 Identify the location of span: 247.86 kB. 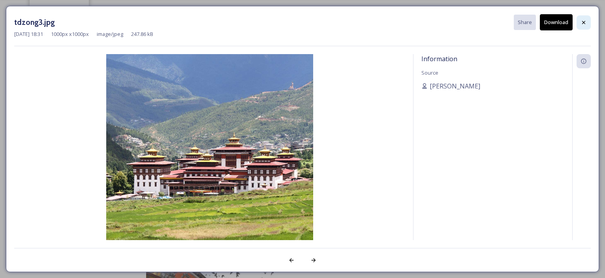
(142, 34).